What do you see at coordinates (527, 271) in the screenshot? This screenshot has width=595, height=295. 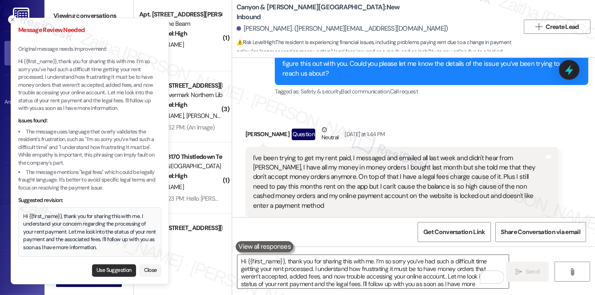 I see `button: Send` at bounding box center [527, 271].